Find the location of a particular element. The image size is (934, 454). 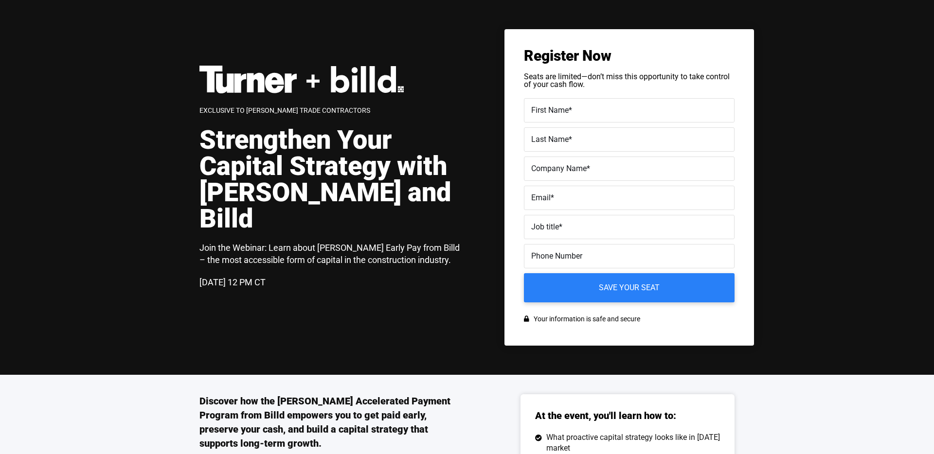

input: Save your seat is located at coordinates (629, 288).